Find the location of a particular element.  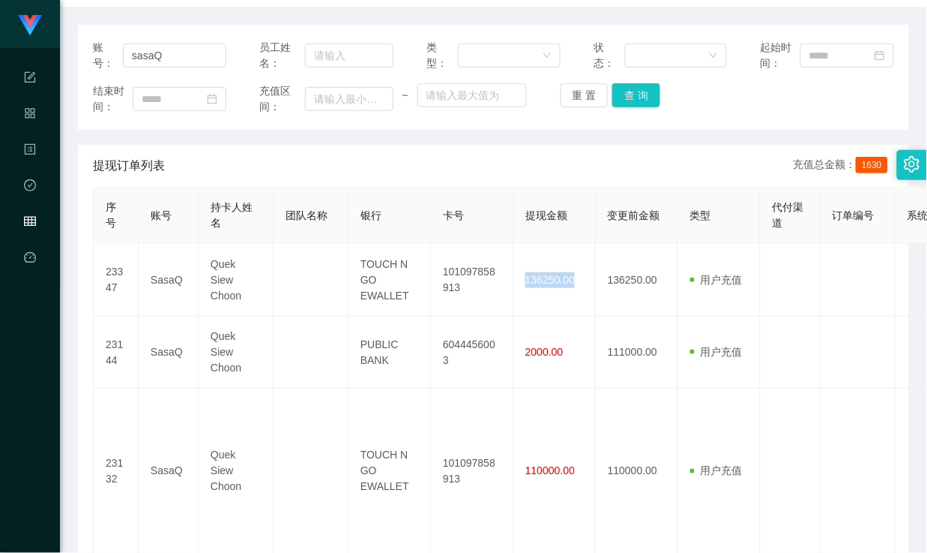

i: 图标: appstore-o is located at coordinates (30, 115).